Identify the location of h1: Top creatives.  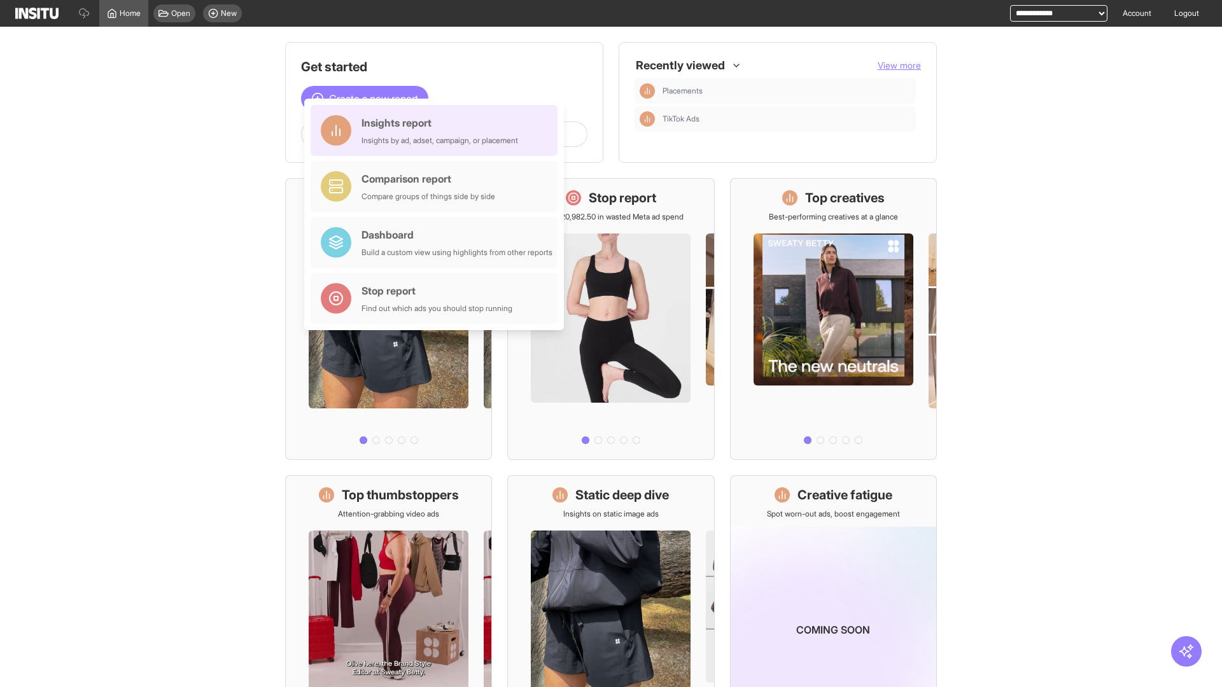
(845, 198).